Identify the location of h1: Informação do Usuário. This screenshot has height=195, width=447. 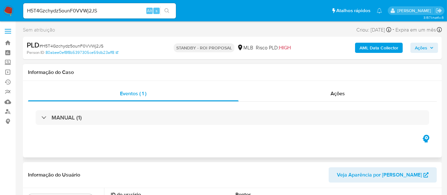
(54, 175).